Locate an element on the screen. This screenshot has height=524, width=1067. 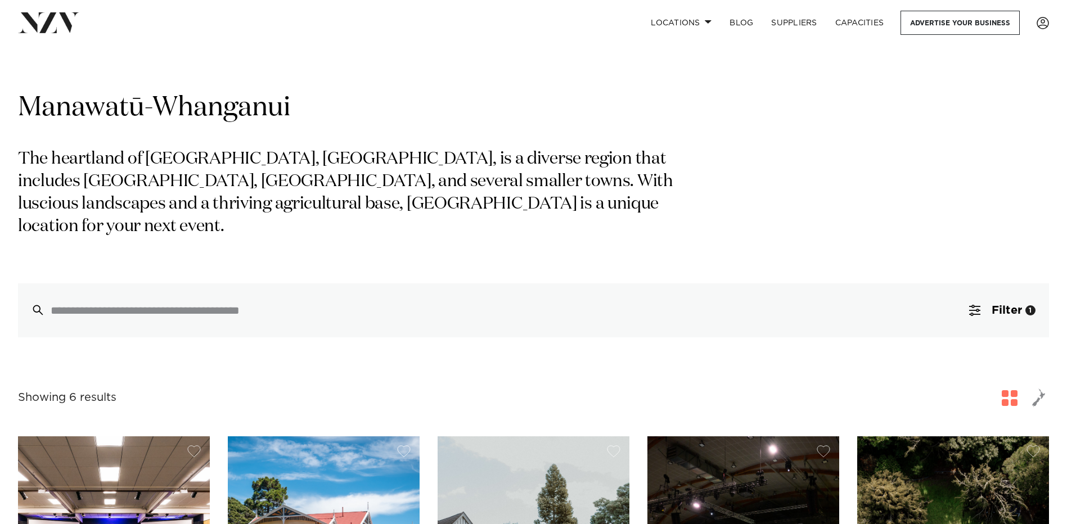
button: Filter1 is located at coordinates (1002, 310).